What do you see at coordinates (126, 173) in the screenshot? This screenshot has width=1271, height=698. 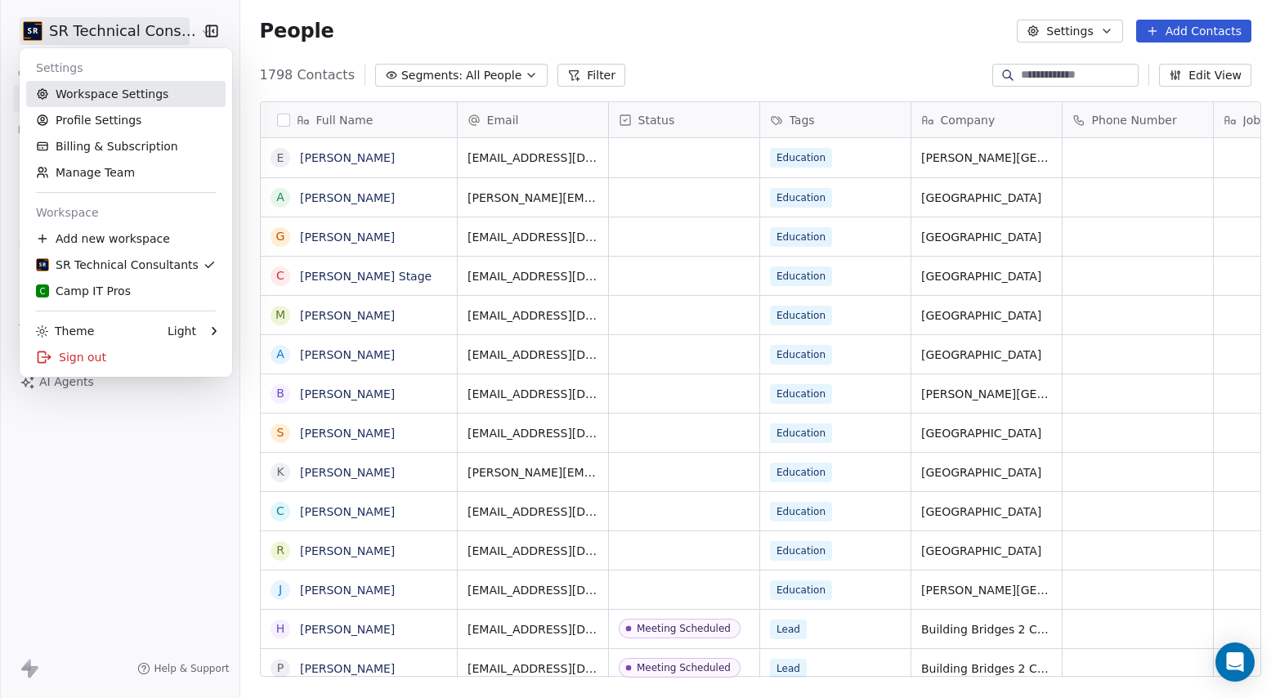 I see `a: Manage Team` at bounding box center [126, 173].